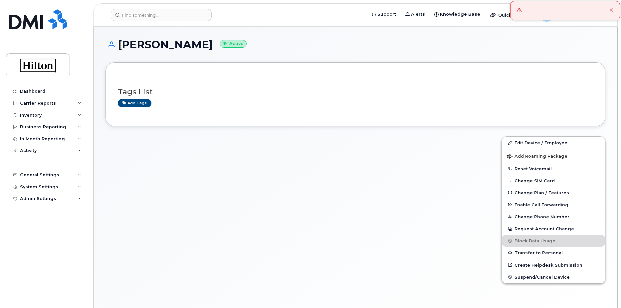 Image resolution: width=621 pixels, height=308 pixels. What do you see at coordinates (554, 168) in the screenshot?
I see `button: Reset Voicemail` at bounding box center [554, 168].